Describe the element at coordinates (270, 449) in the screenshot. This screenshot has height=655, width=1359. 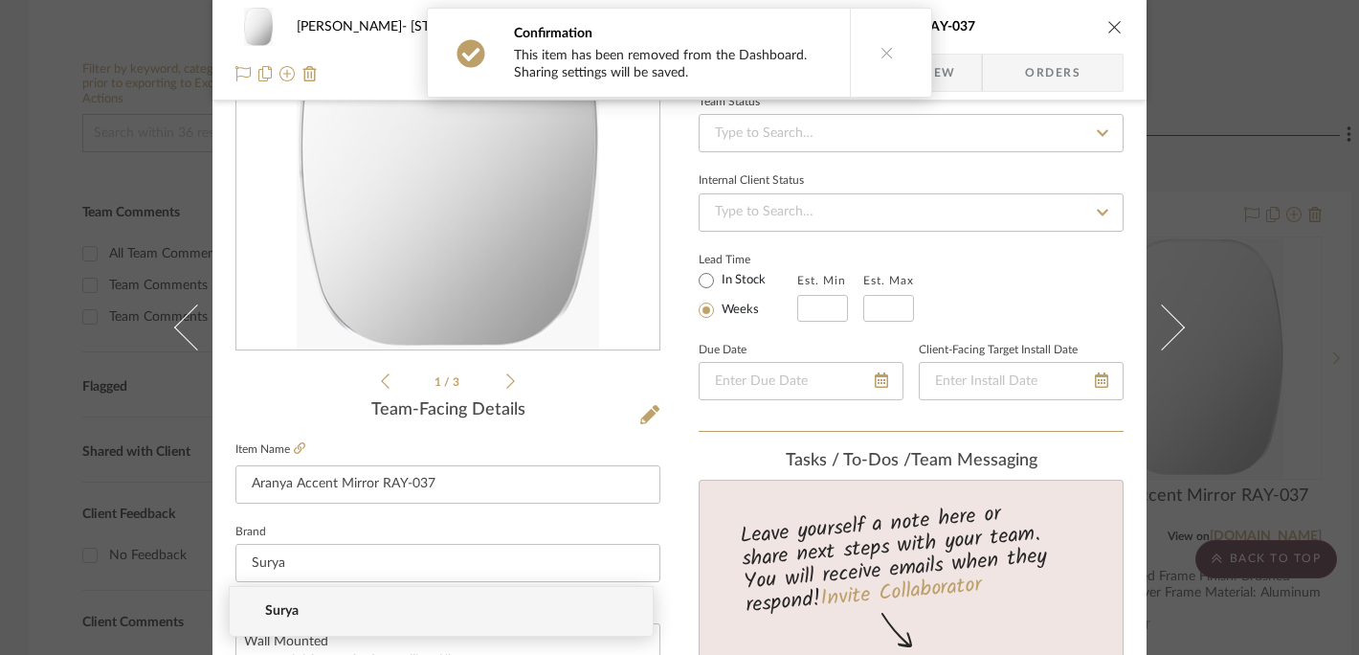
I see `label: Item Name` at that location.